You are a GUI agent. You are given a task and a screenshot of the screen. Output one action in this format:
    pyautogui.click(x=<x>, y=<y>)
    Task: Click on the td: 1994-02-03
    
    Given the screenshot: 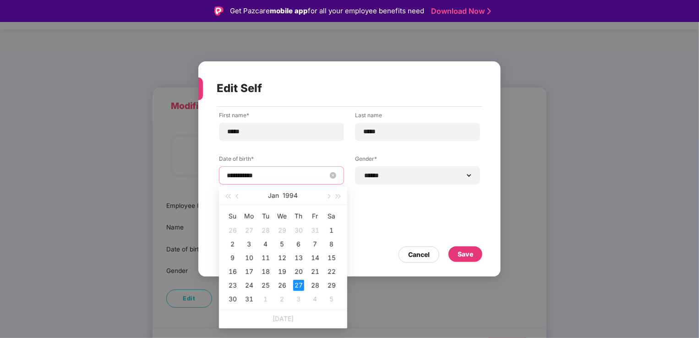 What is the action you would take?
    pyautogui.click(x=298, y=299)
    